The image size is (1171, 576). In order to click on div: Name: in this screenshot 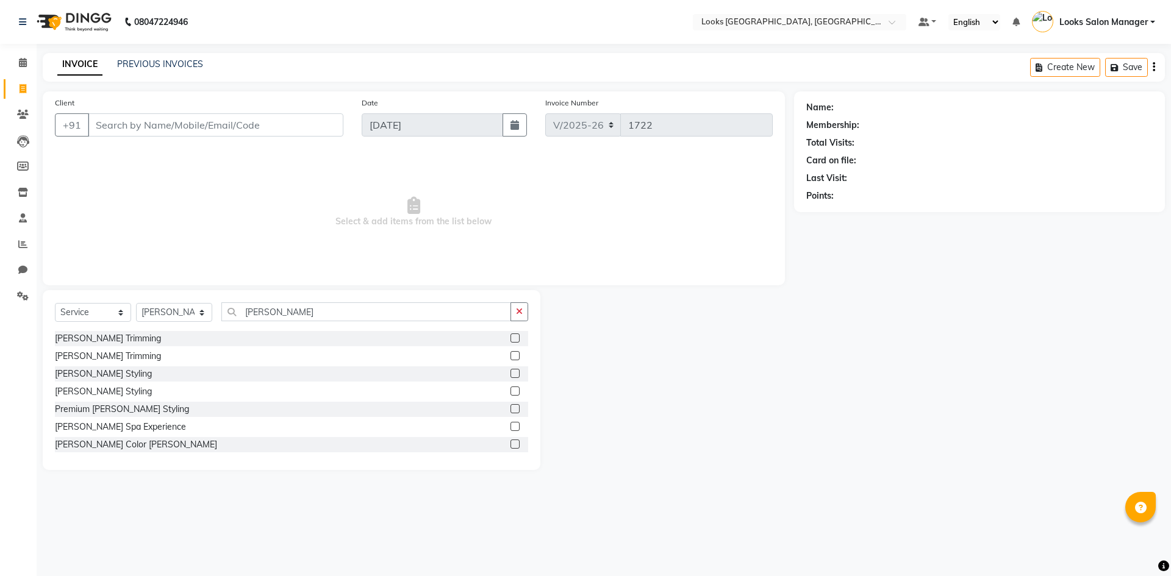, I will do `click(819, 107)`.